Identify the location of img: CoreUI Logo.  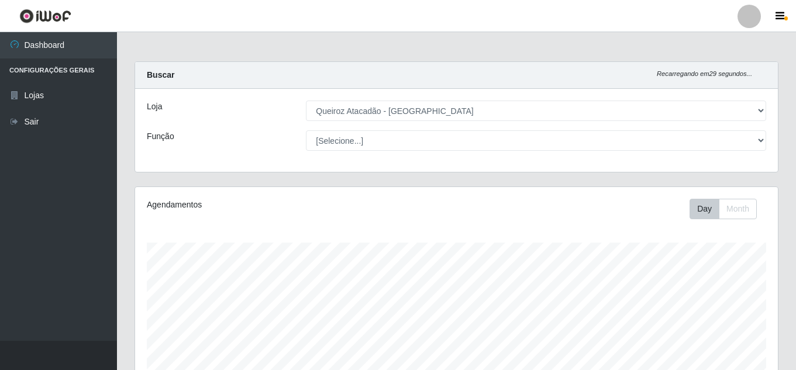
(45, 16).